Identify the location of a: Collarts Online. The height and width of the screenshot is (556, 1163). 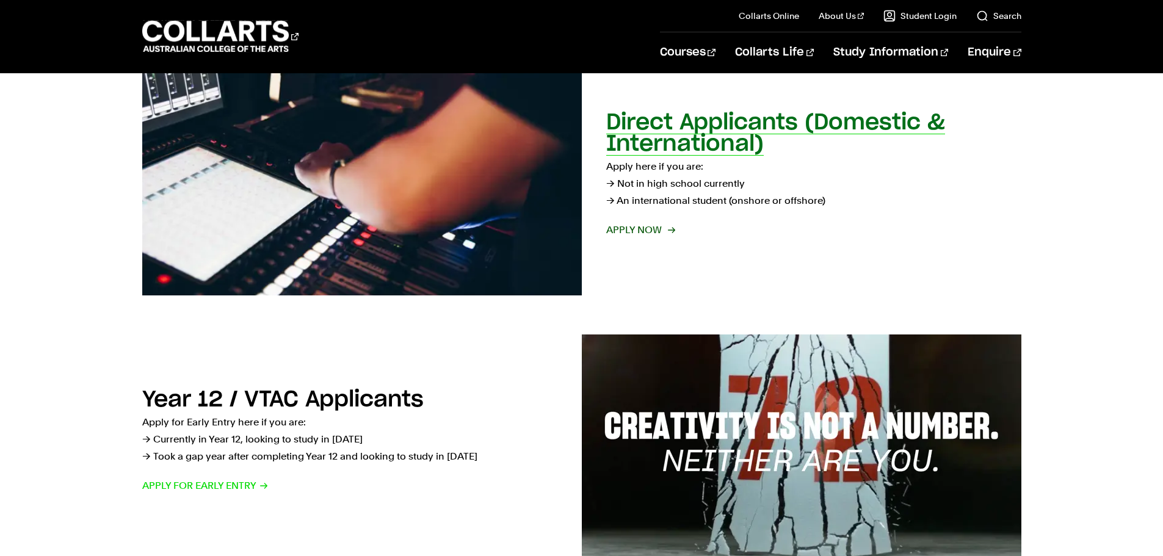
(769, 16).